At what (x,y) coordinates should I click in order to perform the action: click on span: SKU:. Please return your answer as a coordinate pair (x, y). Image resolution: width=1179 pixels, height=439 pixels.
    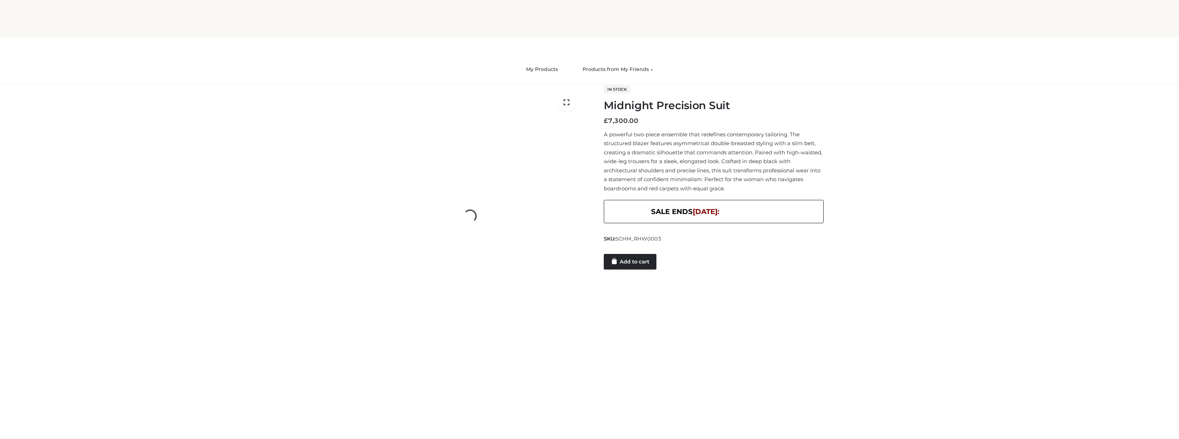
    Looking at the image, I should click on (633, 239).